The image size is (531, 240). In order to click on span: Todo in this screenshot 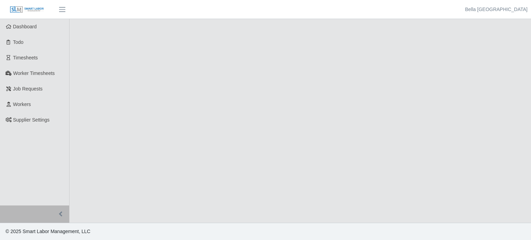, I will do `click(18, 42)`.